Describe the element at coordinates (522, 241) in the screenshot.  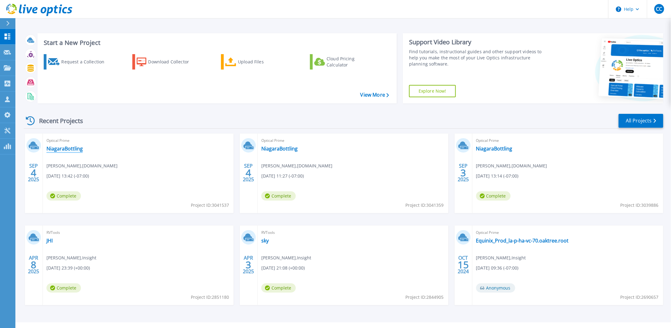
I see `a: Equinix_Prod_la-p-ha-vc-70.oaktree.root` at that location.